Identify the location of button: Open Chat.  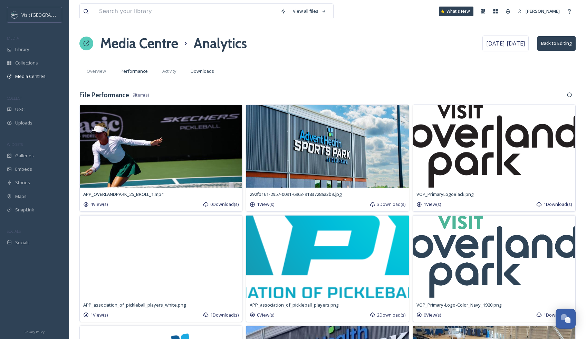
(566, 319).